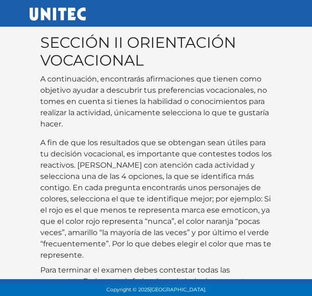 The width and height of the screenshot is (312, 296). What do you see at coordinates (156, 51) in the screenshot?
I see `h1: SECCIÓN II ORIENTACIÓN VOCACIONAL` at bounding box center [156, 51].